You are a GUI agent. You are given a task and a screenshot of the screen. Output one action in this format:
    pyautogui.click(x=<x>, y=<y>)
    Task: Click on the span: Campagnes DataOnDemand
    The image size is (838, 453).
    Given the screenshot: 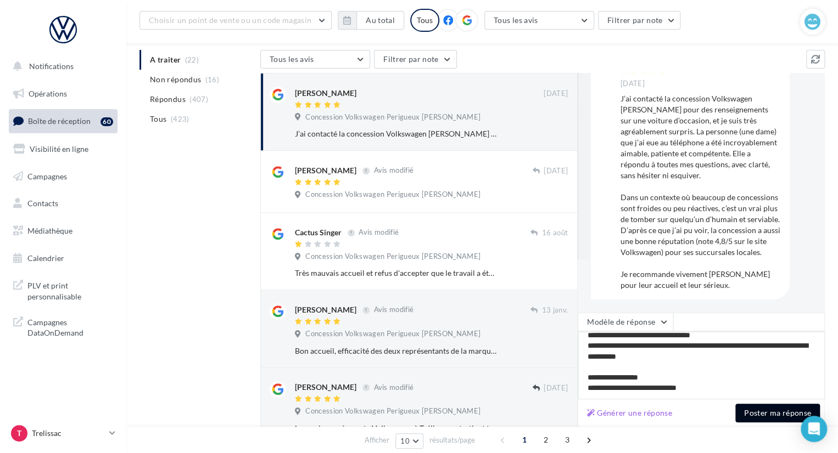 What is the action you would take?
    pyautogui.click(x=70, y=327)
    